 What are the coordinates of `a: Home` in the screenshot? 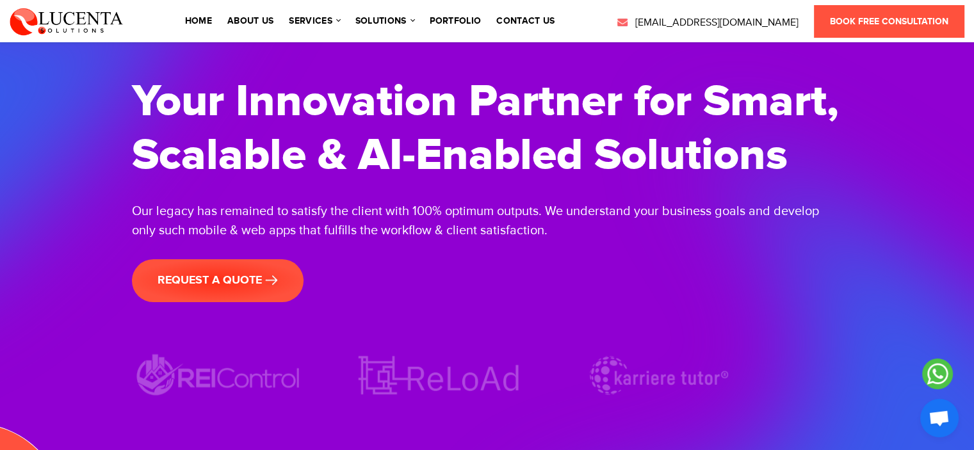 It's located at (199, 21).